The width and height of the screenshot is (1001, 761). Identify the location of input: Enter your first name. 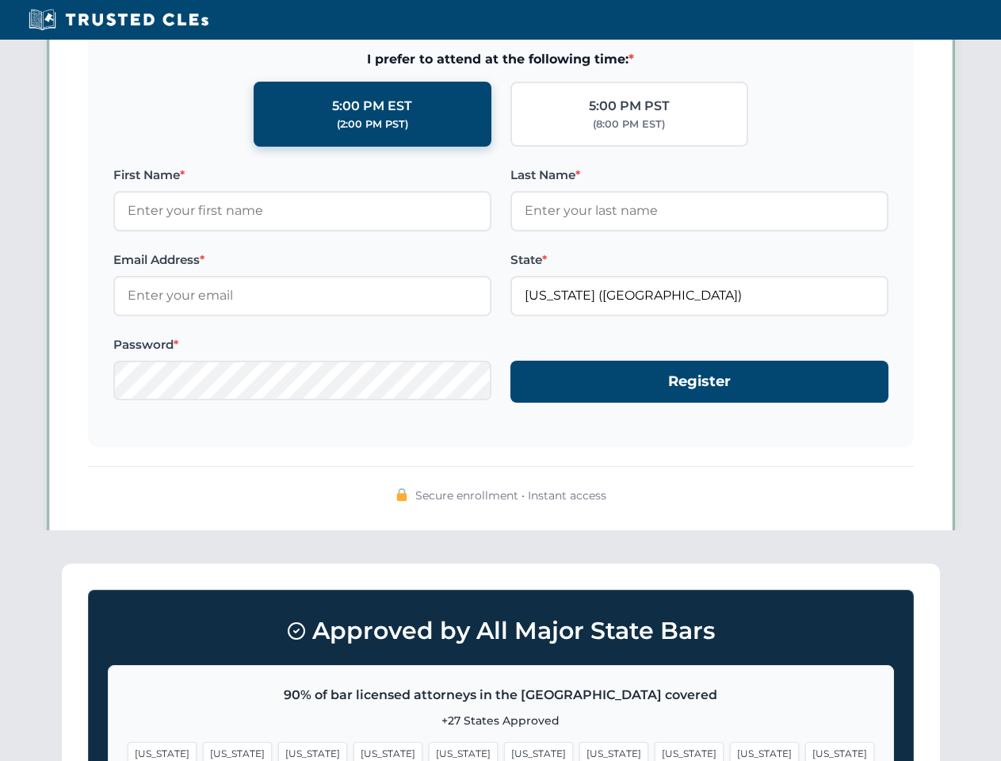
(302, 211).